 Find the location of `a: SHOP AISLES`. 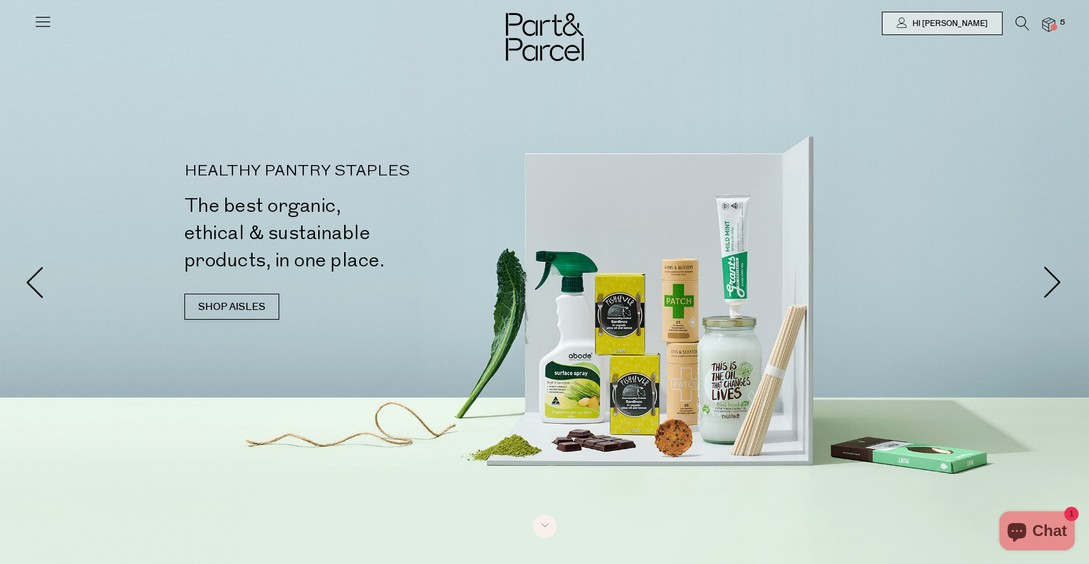

a: SHOP AISLES is located at coordinates (232, 307).